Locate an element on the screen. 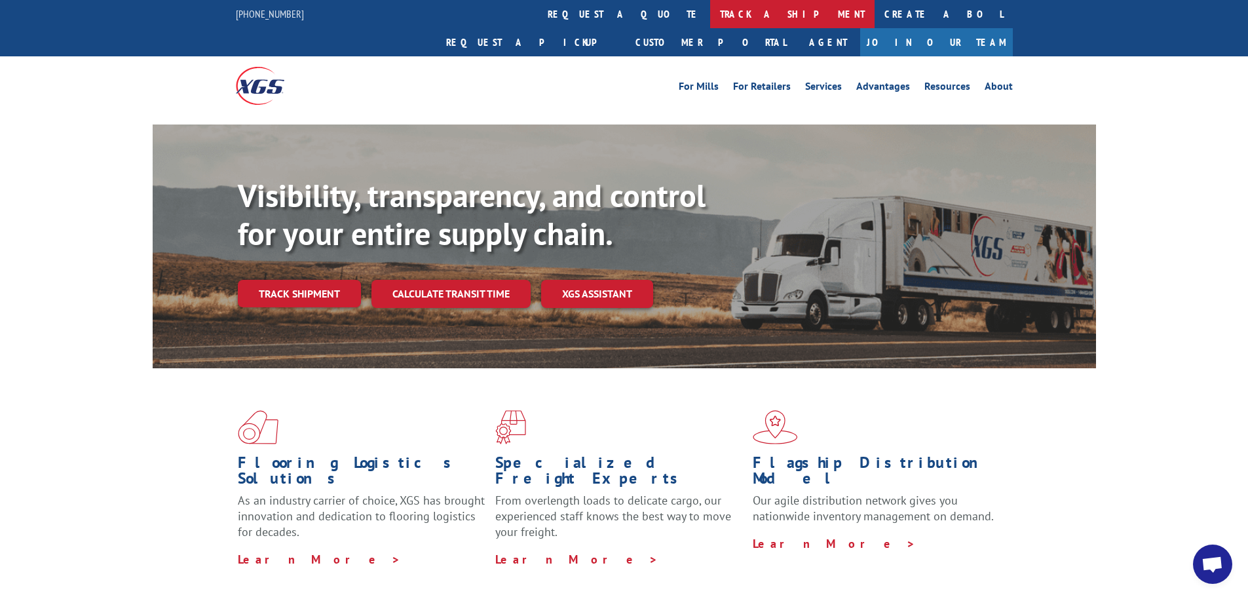 The height and width of the screenshot is (597, 1248). h1: Flagship Distribution Model is located at coordinates (876, 474).